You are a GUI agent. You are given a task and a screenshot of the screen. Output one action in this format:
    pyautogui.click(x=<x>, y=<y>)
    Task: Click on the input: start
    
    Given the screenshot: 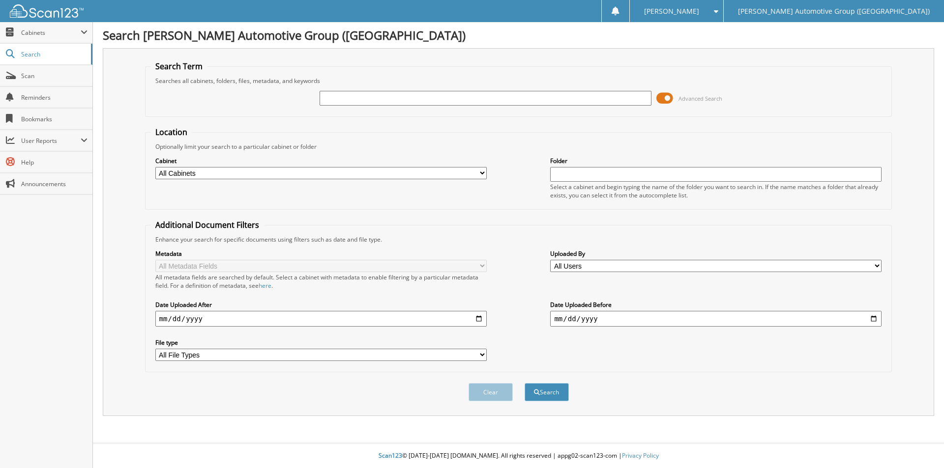 What is the action you would take?
    pyautogui.click(x=321, y=319)
    